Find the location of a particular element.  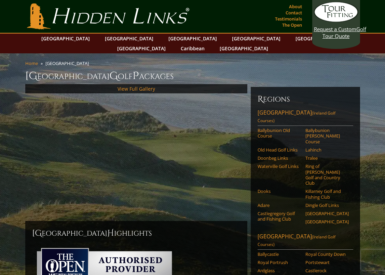

a: Ballybunion Old Course is located at coordinates (279, 133).